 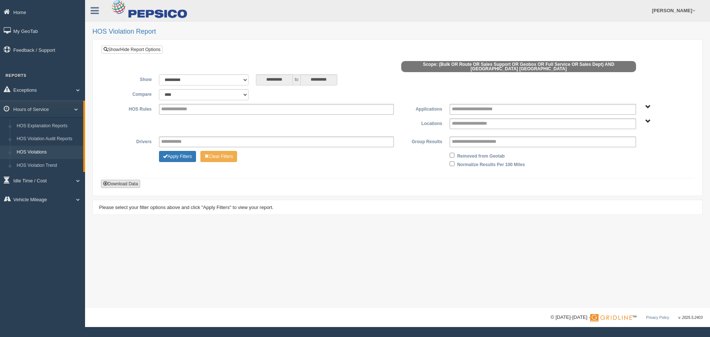 What do you see at coordinates (297, 80) in the screenshot?
I see `span: to` at bounding box center [297, 80].